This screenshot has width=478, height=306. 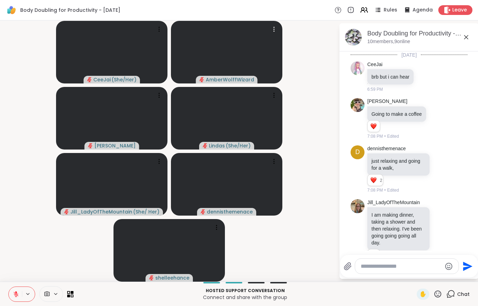 What do you see at coordinates (422, 10) in the screenshot?
I see `span: Agenda` at bounding box center [422, 10].